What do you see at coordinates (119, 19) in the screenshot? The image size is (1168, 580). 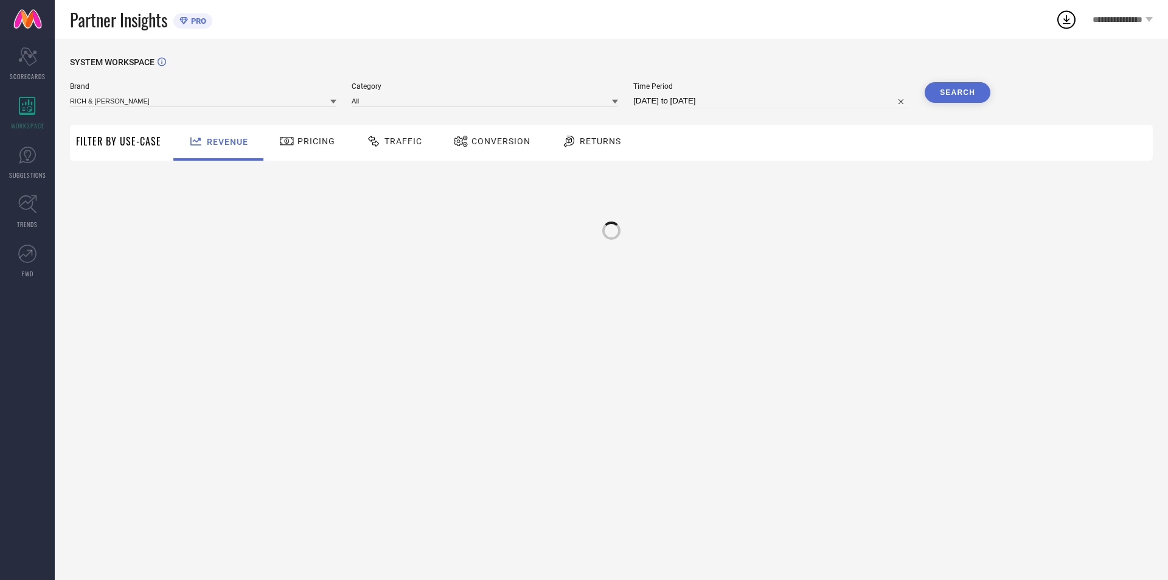 I see `span: Partner Insights` at bounding box center [119, 19].